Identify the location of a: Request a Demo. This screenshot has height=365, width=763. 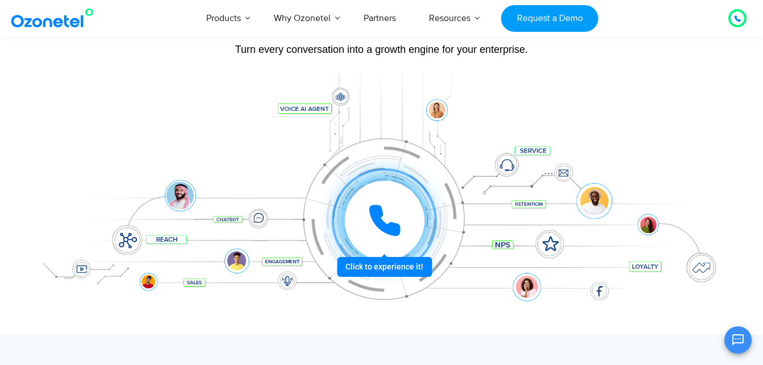
(550, 18).